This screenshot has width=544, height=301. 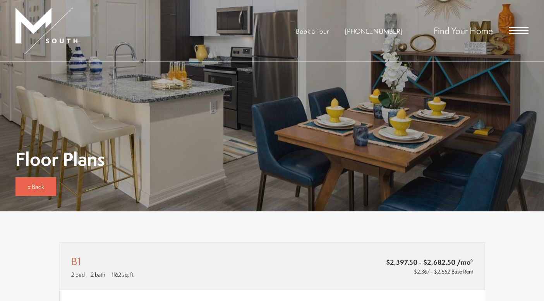 What do you see at coordinates (519, 31) in the screenshot?
I see `button: Open Menu` at bounding box center [519, 31].